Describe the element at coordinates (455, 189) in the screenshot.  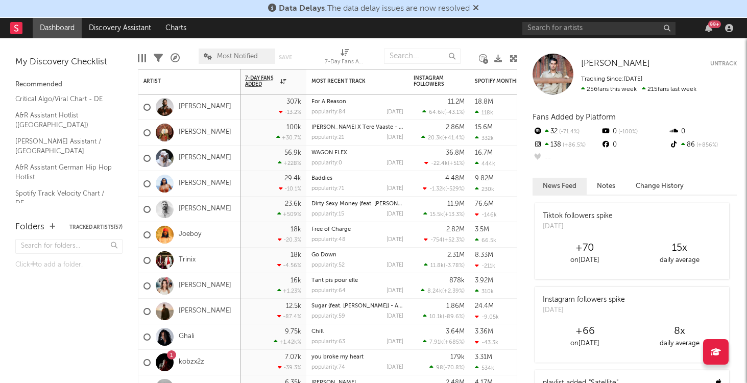
I see `span: -529 %` at that location.